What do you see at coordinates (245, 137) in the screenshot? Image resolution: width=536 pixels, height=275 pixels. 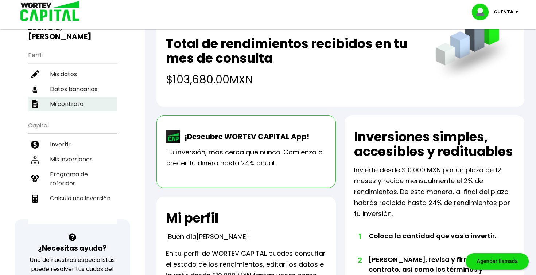 I see `p: ¡Descubre WORTEV CAPITAL App!` at bounding box center [245, 137].